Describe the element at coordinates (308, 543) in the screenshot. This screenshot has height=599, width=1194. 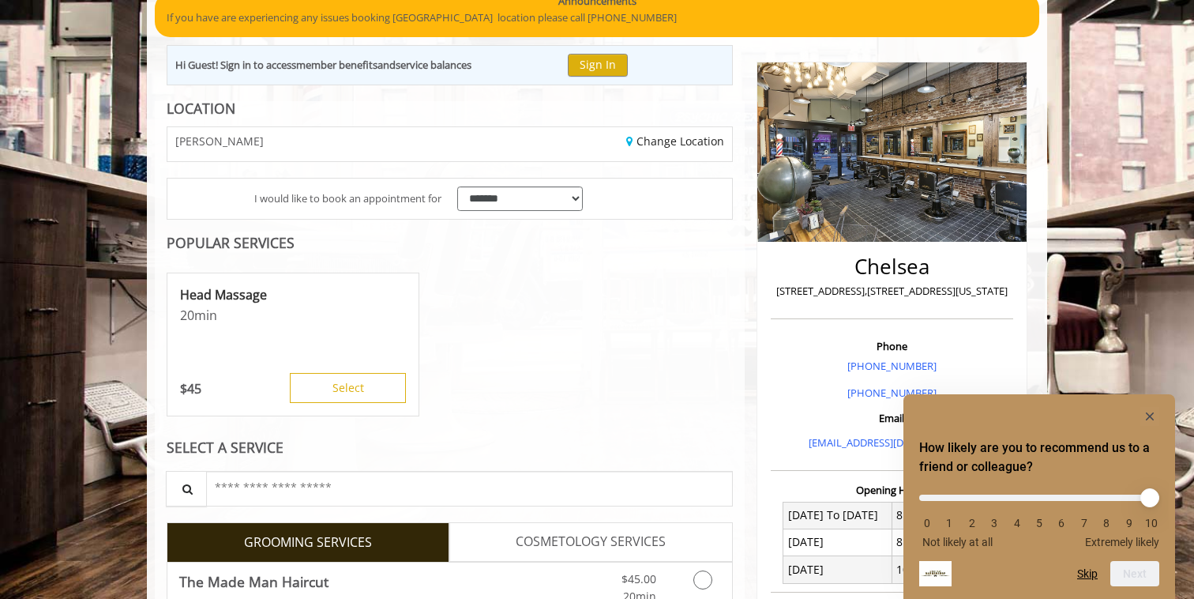
I see `span: GROOMING SERVICES` at that location.